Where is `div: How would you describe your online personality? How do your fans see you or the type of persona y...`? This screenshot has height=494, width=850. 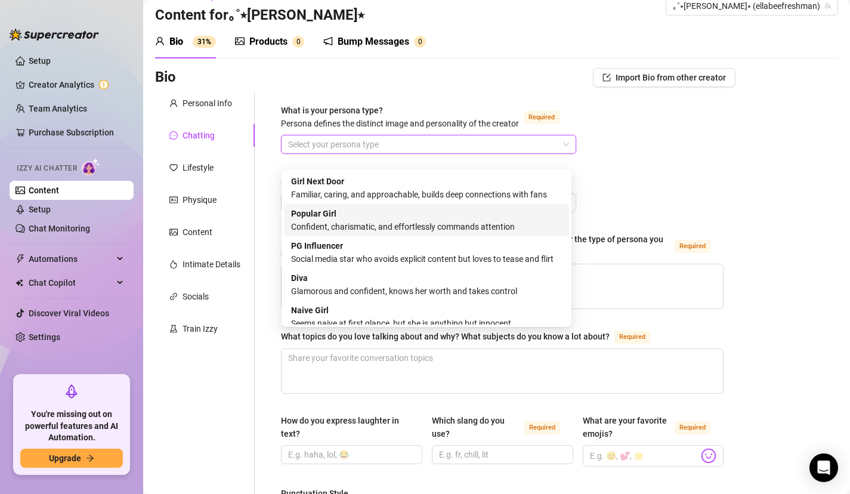 div: How would you describe your online personality? How do your fans see you or the type of persona y... is located at coordinates (475, 246).